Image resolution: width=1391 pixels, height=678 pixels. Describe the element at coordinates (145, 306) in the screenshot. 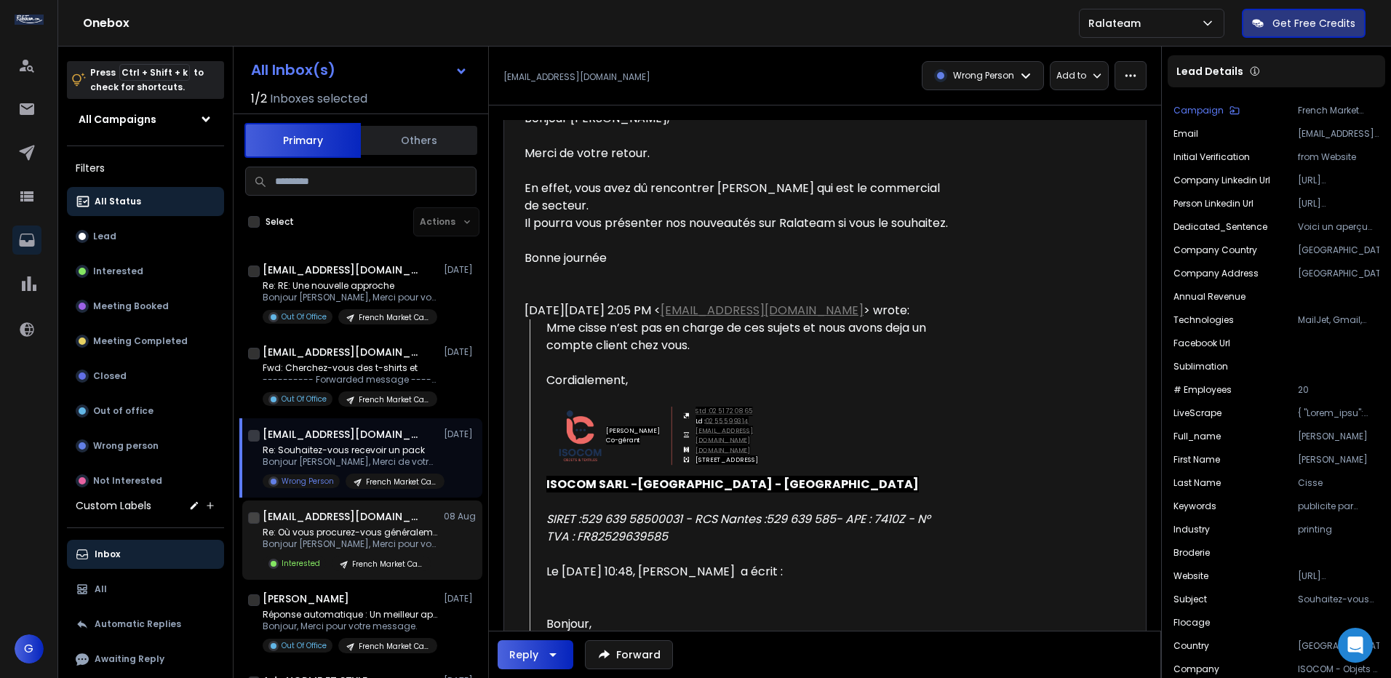

I see `button: Meeting Booked` at that location.